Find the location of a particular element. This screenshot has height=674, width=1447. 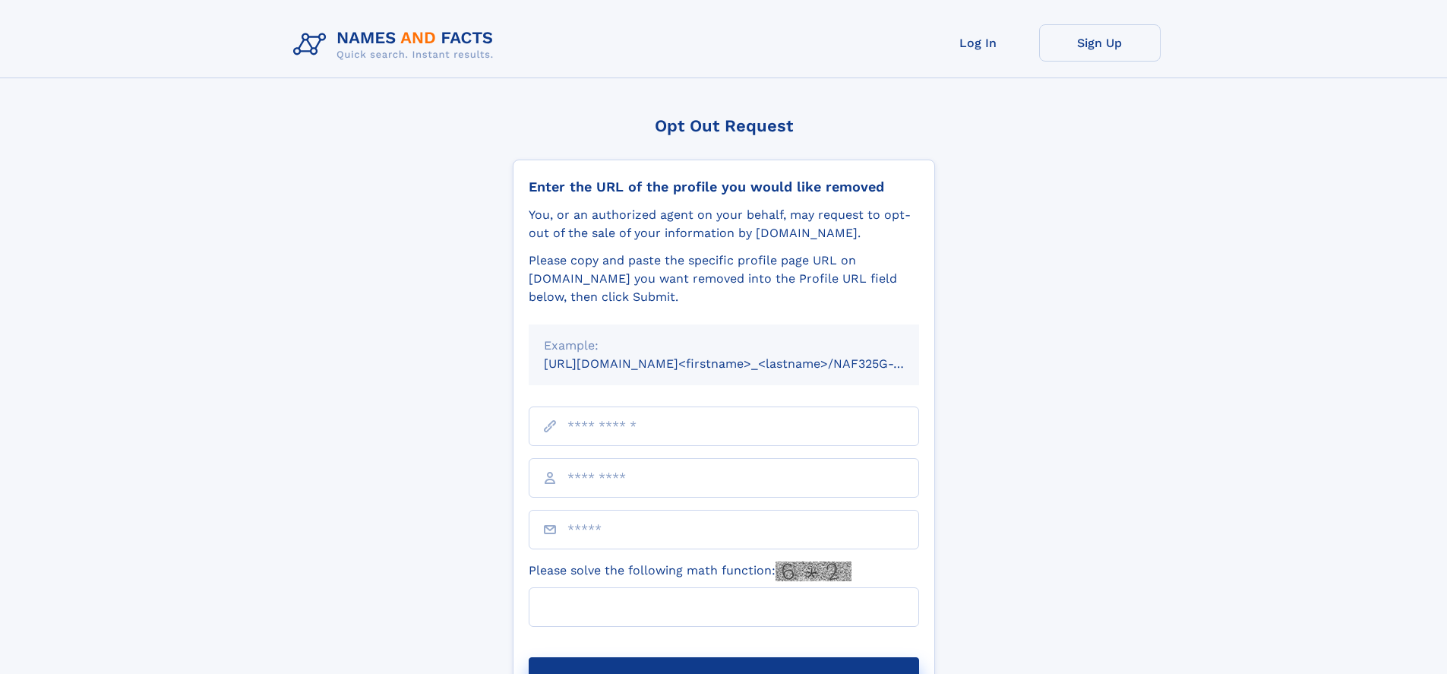

label: Please solve the following math function: is located at coordinates (690, 571).